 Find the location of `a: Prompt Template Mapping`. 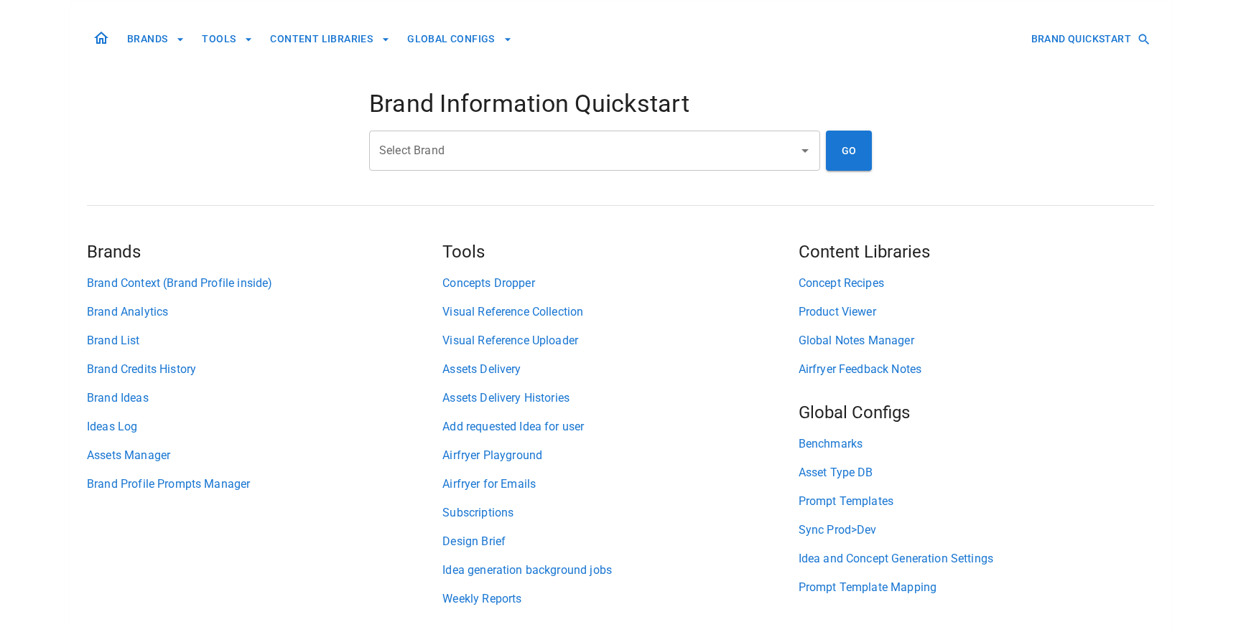

a: Prompt Template Mapping is located at coordinates (976, 588).